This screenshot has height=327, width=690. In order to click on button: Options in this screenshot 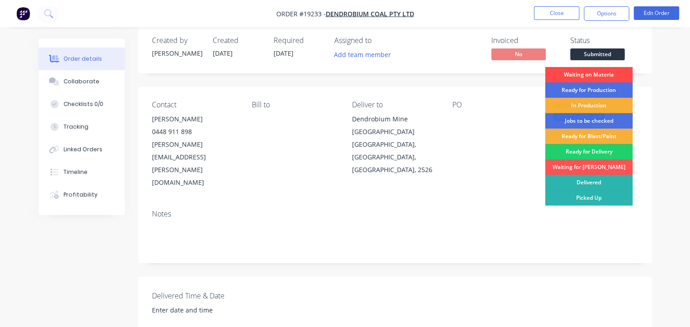, I will do `click(606, 14)`.